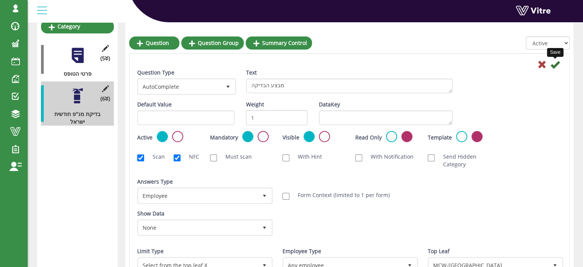 This screenshot has height=267, width=583. Describe the element at coordinates (145, 137) in the screenshot. I see `label: Active` at that location.